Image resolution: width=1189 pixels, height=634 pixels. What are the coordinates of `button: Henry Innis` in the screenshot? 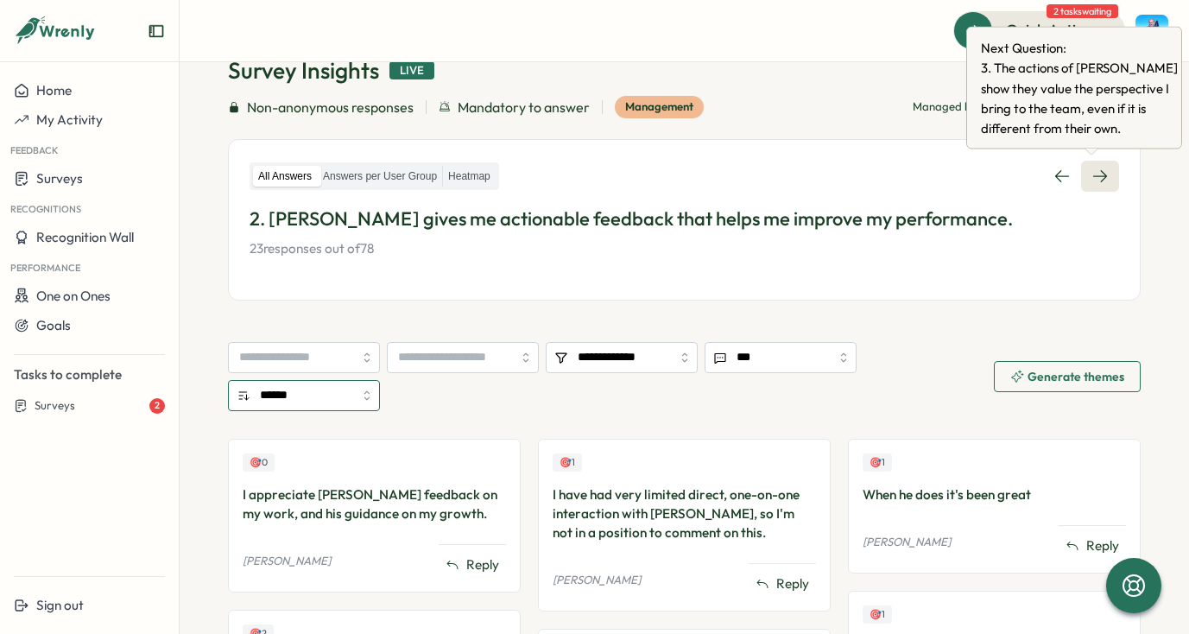 It's located at (1152, 31).